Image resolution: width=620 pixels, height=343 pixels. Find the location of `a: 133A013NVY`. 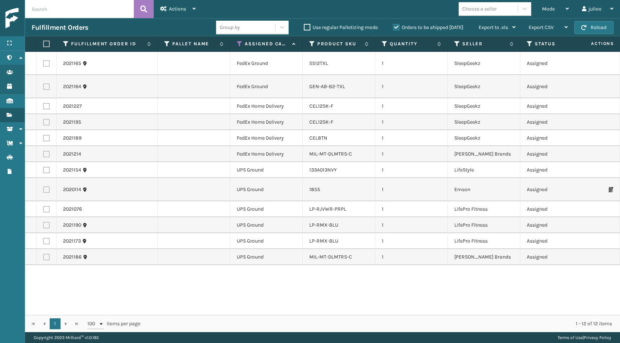

a: 133A013NVY is located at coordinates (323, 170).